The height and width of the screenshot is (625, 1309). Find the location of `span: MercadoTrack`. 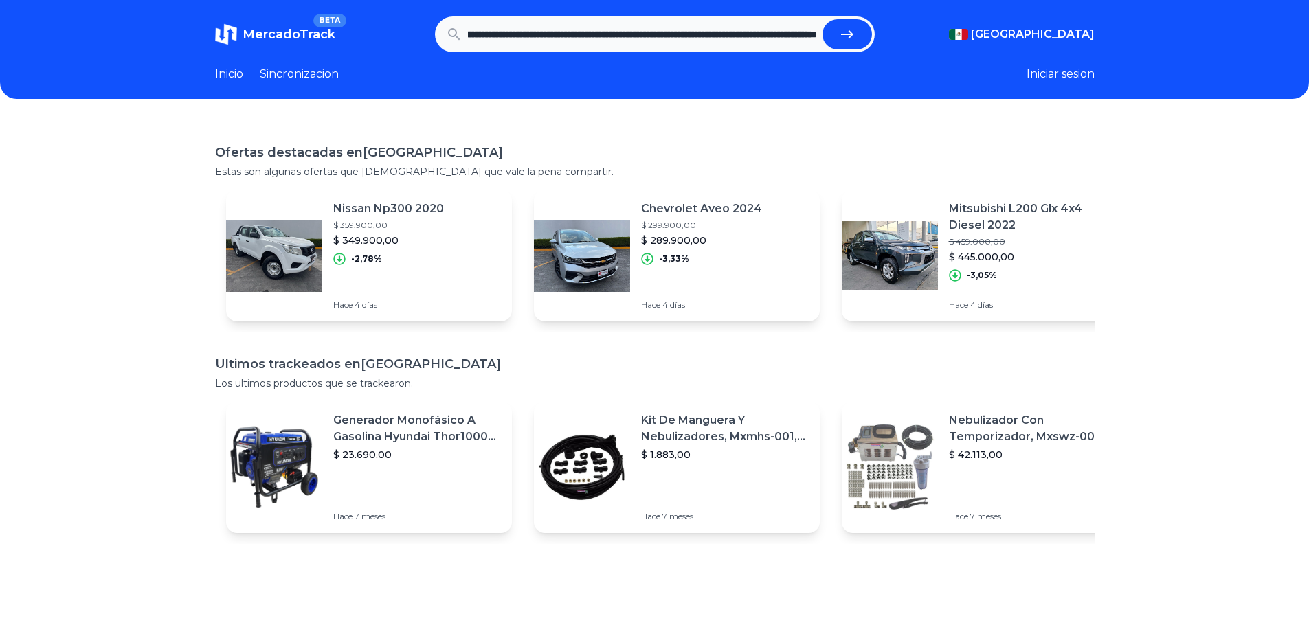

span: MercadoTrack is located at coordinates (289, 34).